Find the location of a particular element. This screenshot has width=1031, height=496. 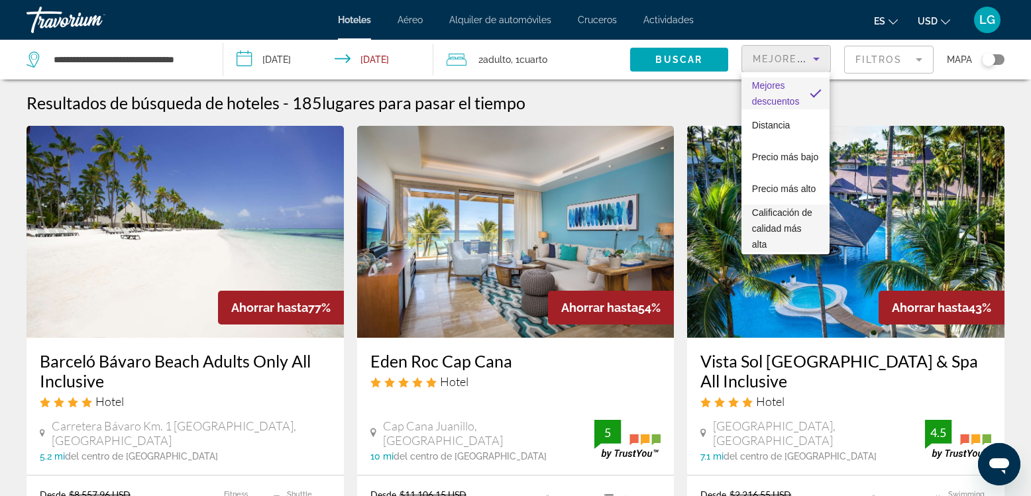

span: Mejores descuentos is located at coordinates (776, 93).